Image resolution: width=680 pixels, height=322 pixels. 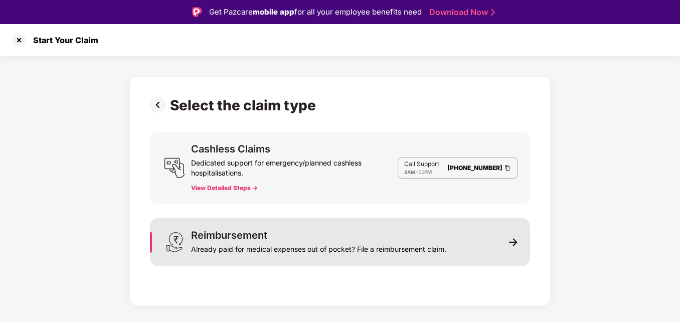 What do you see at coordinates (63, 40) in the screenshot?
I see `div: Start Your Claim` at bounding box center [63, 40].